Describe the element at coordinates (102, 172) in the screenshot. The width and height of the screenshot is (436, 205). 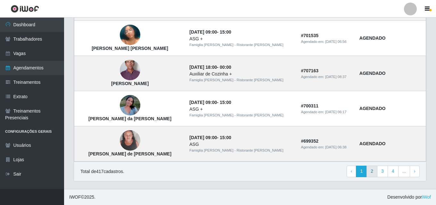
I see `p: Total de 417 cadastros.` at that location.